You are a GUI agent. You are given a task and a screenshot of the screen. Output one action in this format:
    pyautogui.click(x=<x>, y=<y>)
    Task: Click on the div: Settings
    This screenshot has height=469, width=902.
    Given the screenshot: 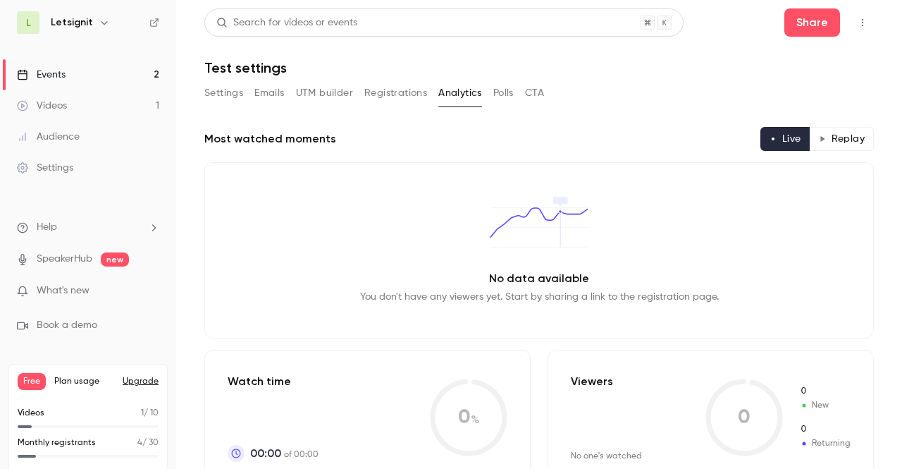 What is the action you would take?
    pyautogui.click(x=45, y=168)
    